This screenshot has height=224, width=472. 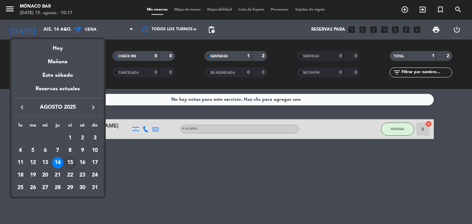 I want to click on td: 22 de agosto de 2025, so click(x=70, y=175).